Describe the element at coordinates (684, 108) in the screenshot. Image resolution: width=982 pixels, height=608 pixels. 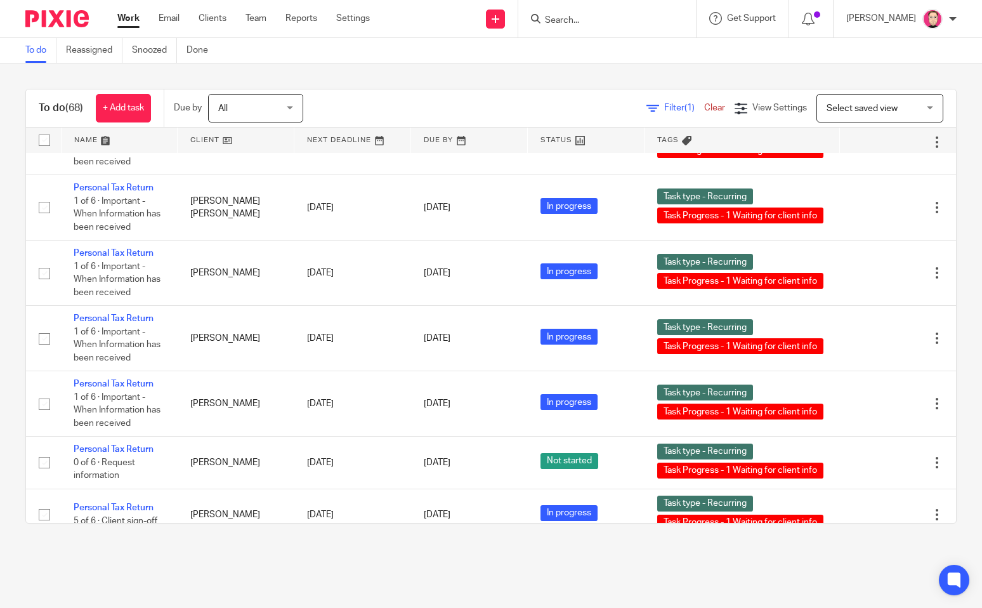
I see `span: Filter` at that location.